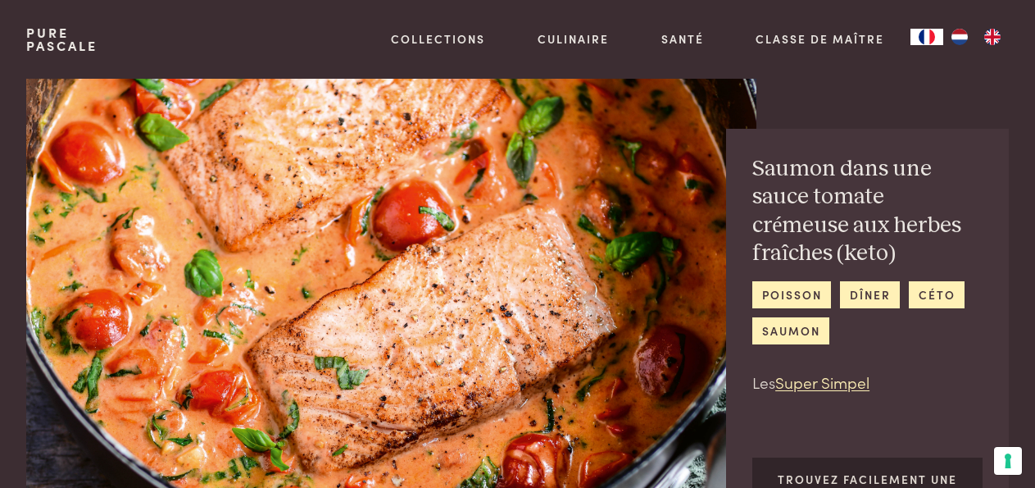 The height and width of the screenshot is (488, 1035). I want to click on a: Super Simpel, so click(822, 381).